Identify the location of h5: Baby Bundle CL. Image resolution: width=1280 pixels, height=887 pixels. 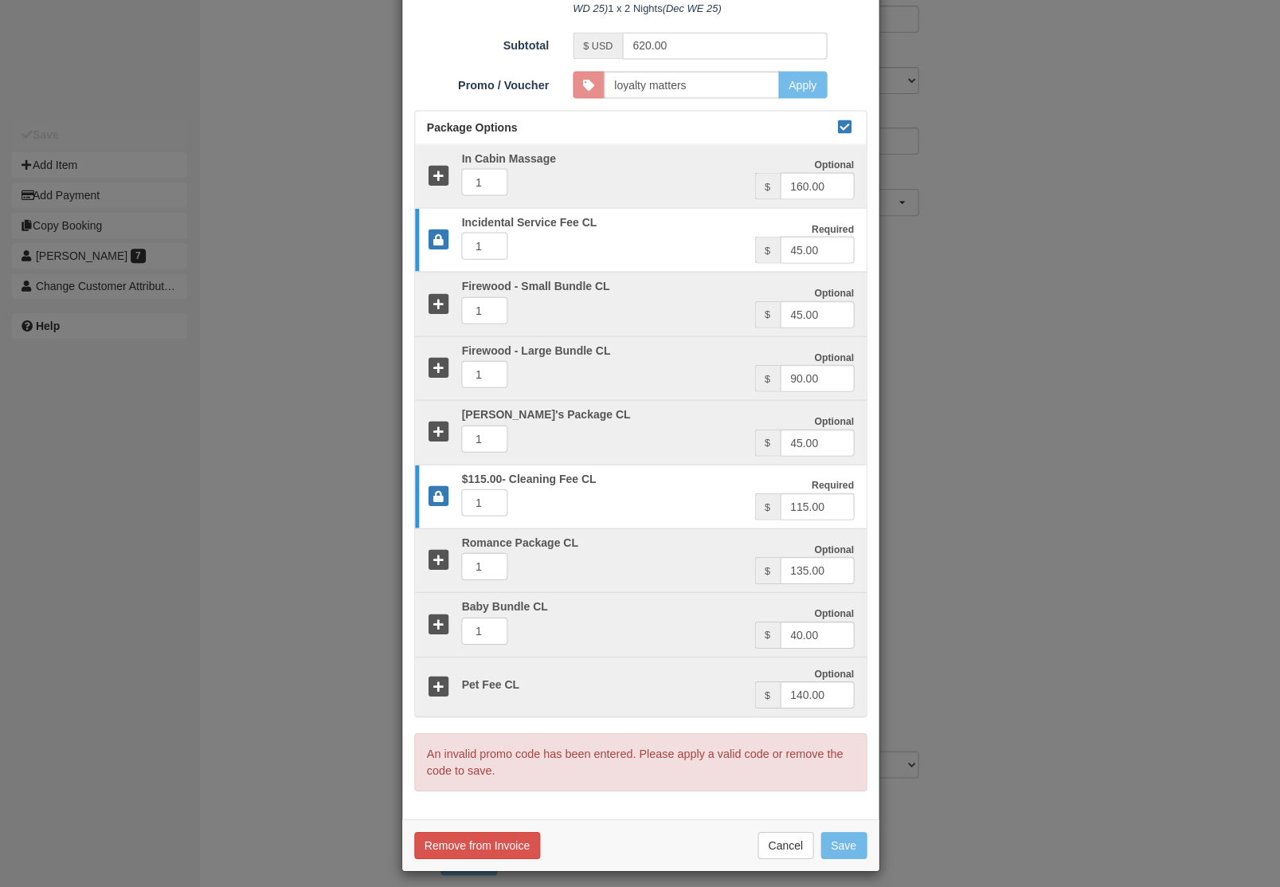
(601, 605).